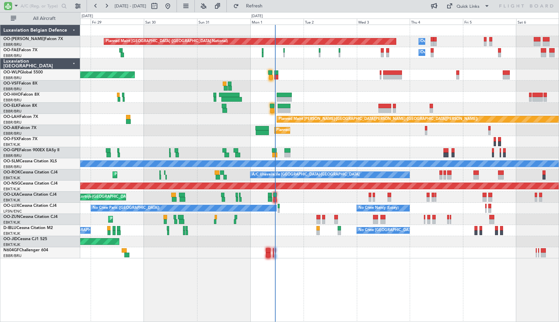 The image size is (559, 322). I want to click on span: OO-FAE, so click(11, 50).